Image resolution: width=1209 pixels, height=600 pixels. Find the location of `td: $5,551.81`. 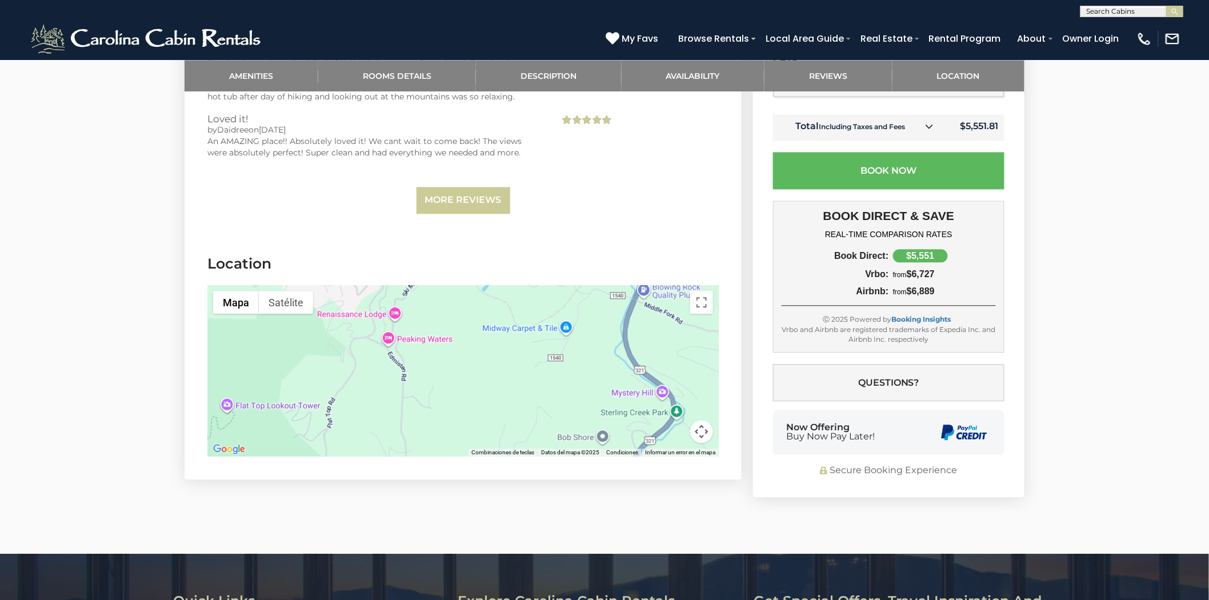

td: $5,551.81 is located at coordinates (973, 127).